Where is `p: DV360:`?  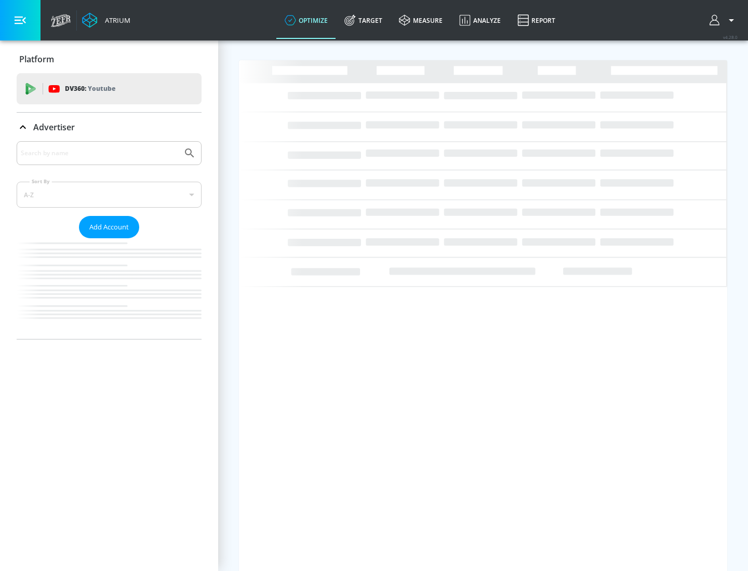 p: DV360: is located at coordinates (90, 89).